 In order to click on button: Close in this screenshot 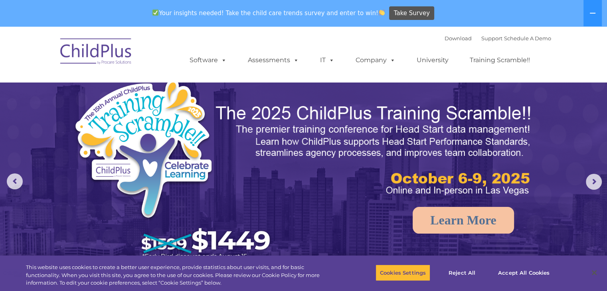, I will do `click(594, 273)`.